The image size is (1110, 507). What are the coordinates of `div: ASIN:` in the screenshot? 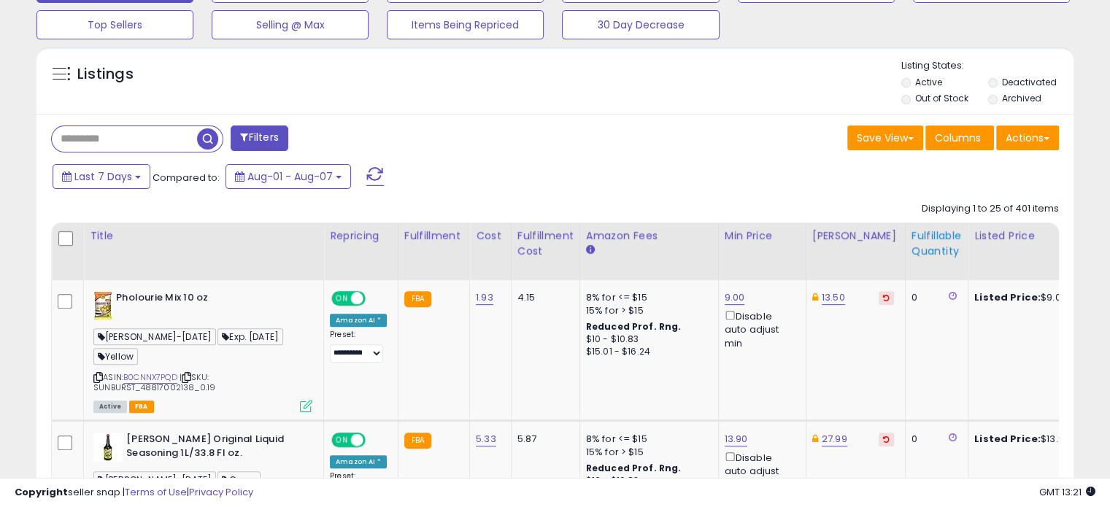 It's located at (203, 351).